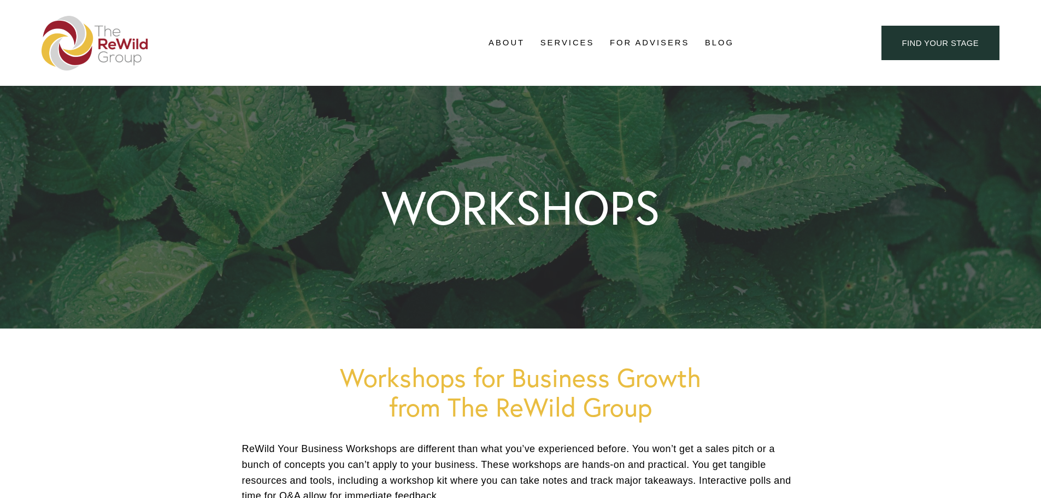 The image size is (1041, 498). Describe the element at coordinates (719, 43) in the screenshot. I see `a: Blog` at that location.